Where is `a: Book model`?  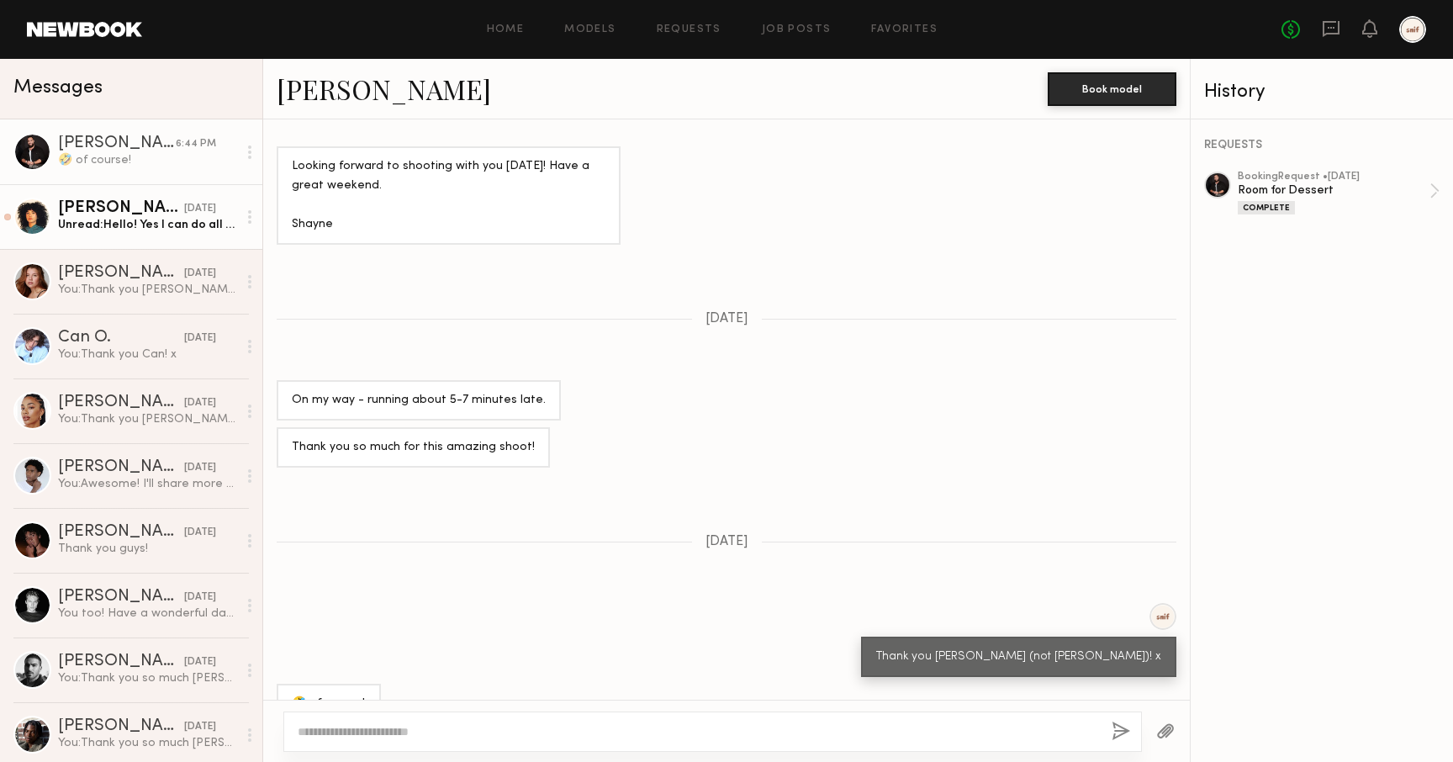
a: Book model is located at coordinates (1111, 87).